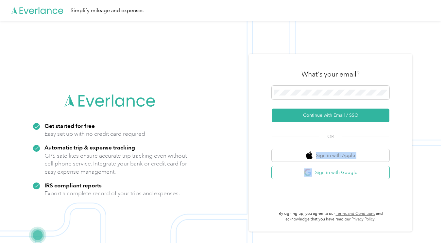 The height and width of the screenshot is (243, 444). Describe the element at coordinates (330, 216) in the screenshot. I see `p: By signing up, you agree to our and acknowledge that you have read our .` at that location.